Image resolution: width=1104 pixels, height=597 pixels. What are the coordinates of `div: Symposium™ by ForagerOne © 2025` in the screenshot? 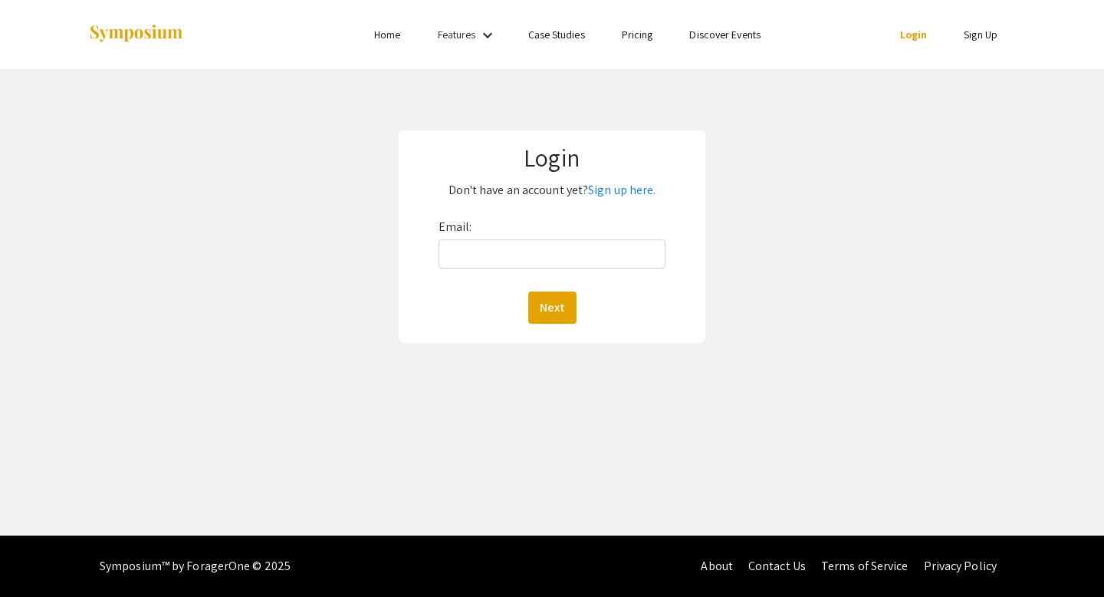 It's located at (195, 566).